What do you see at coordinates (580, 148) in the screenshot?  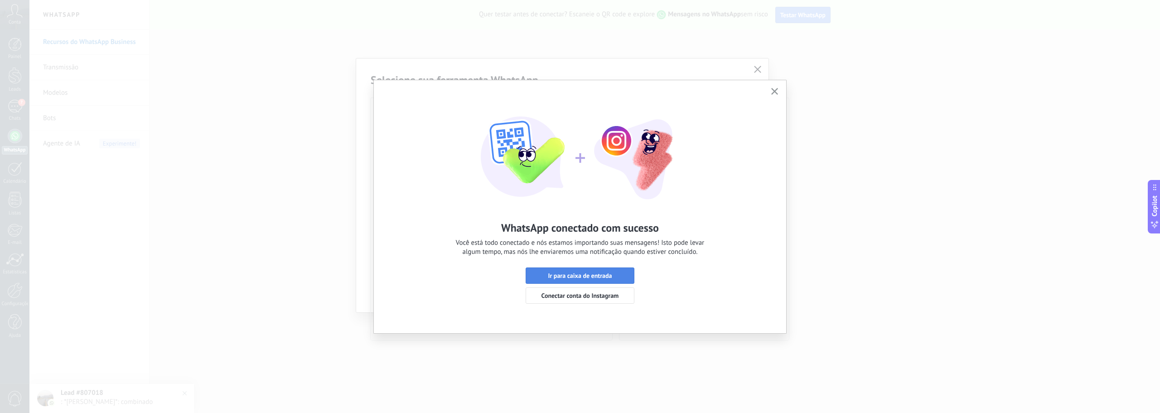 I see `img: wa-lite-feat-instagram-success.png` at bounding box center [580, 148].